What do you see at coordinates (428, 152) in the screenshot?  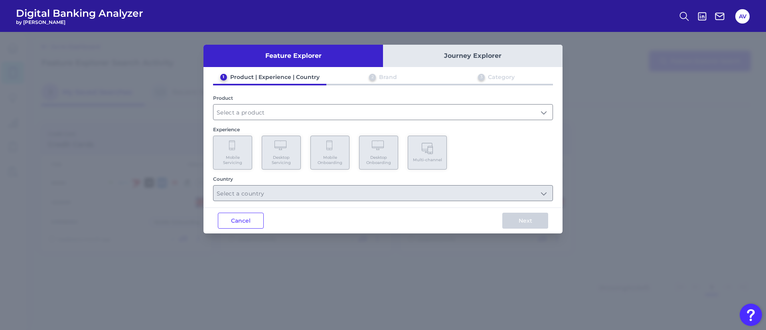 I see `button: Multi-channel` at bounding box center [428, 152].